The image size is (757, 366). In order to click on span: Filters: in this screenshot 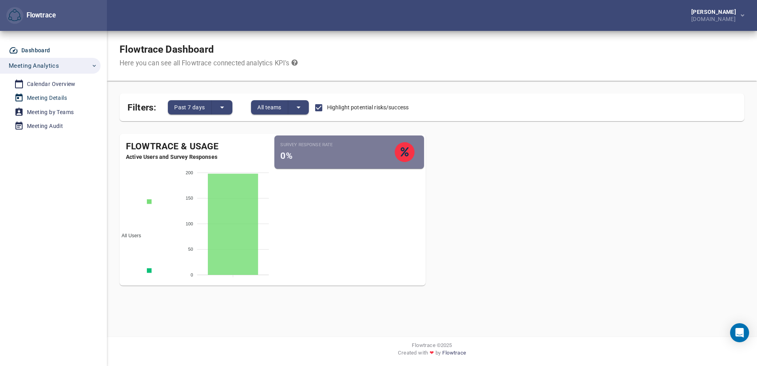, I will do `click(142, 106)`.